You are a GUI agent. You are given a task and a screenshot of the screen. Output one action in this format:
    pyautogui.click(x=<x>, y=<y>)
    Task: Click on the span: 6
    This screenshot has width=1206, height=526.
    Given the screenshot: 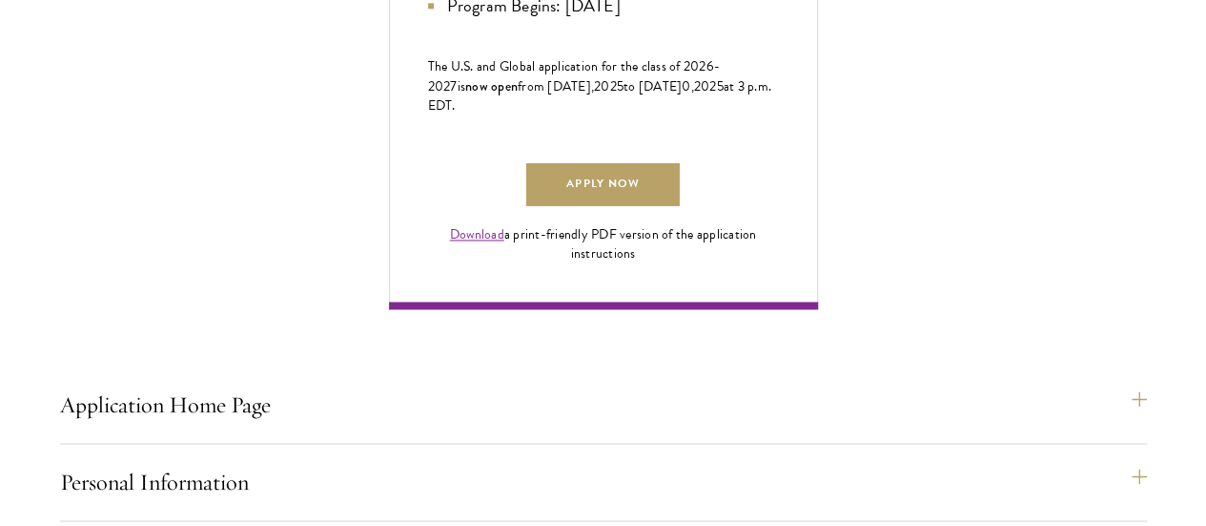 What is the action you would take?
    pyautogui.click(x=711, y=66)
    